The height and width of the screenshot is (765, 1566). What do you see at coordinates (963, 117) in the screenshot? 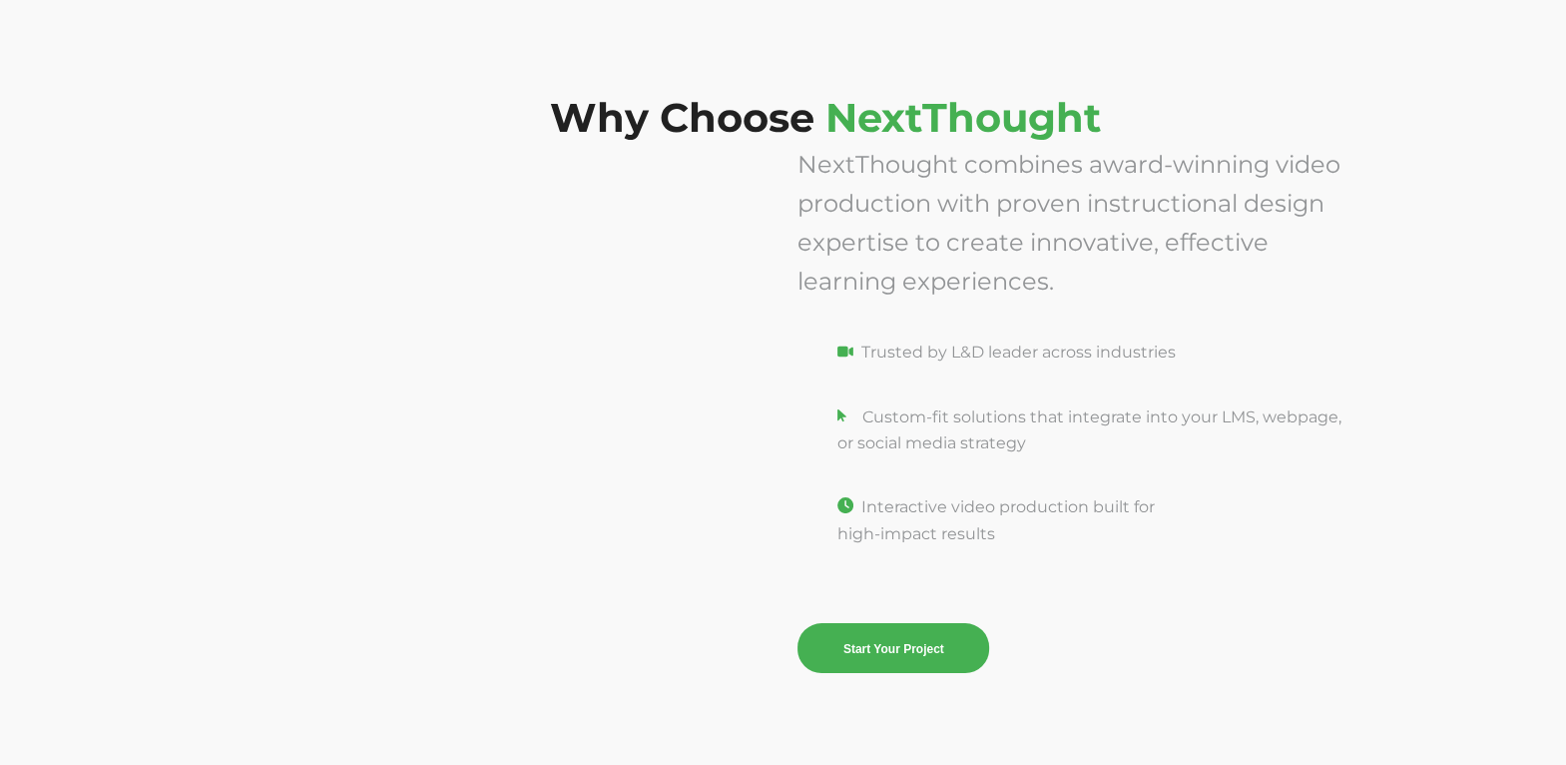
I see `span: NextThought` at bounding box center [963, 117].